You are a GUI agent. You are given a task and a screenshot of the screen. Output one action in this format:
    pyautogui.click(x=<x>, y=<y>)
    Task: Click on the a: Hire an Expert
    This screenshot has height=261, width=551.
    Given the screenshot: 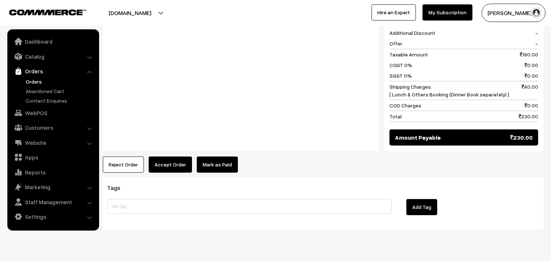 What is the action you would take?
    pyautogui.click(x=394, y=12)
    